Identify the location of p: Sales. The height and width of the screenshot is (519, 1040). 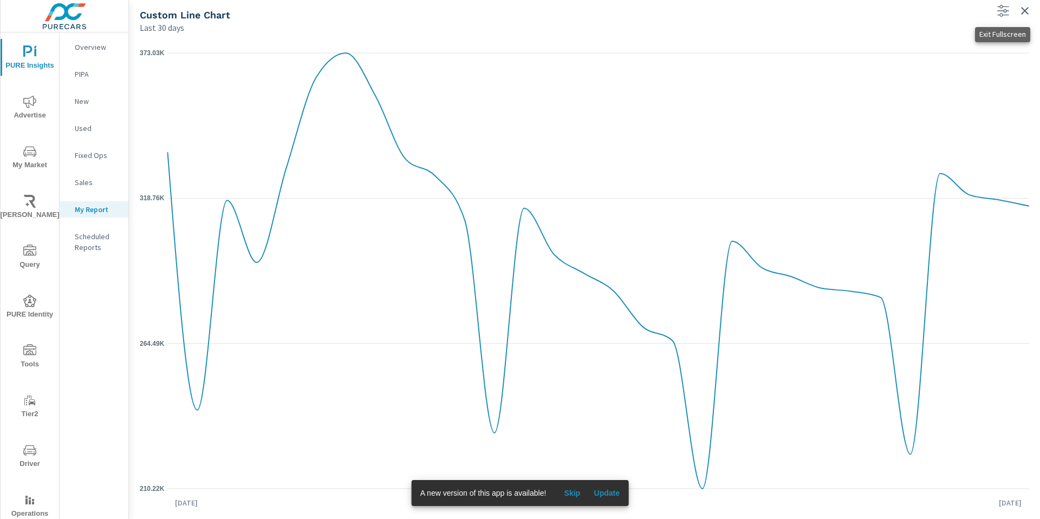
(97, 183).